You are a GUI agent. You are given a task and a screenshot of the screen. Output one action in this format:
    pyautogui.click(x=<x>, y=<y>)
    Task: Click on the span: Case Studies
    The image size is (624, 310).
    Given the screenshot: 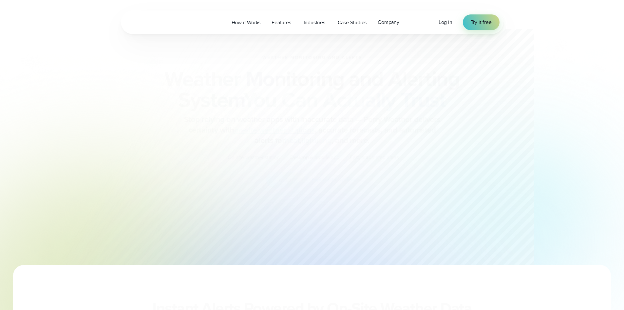 What is the action you would take?
    pyautogui.click(x=352, y=23)
    